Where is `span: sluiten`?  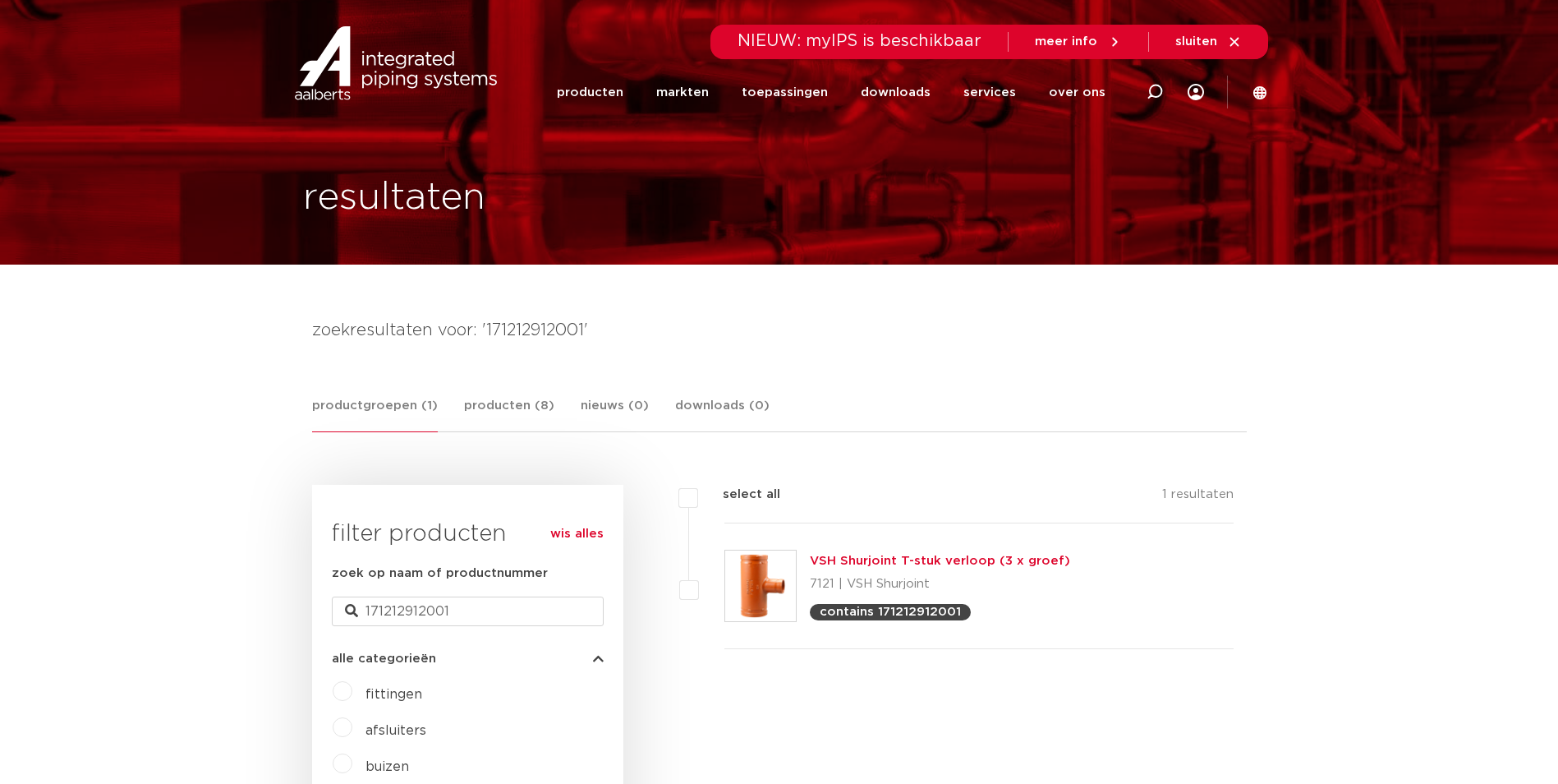 span: sluiten is located at coordinates (1196, 41).